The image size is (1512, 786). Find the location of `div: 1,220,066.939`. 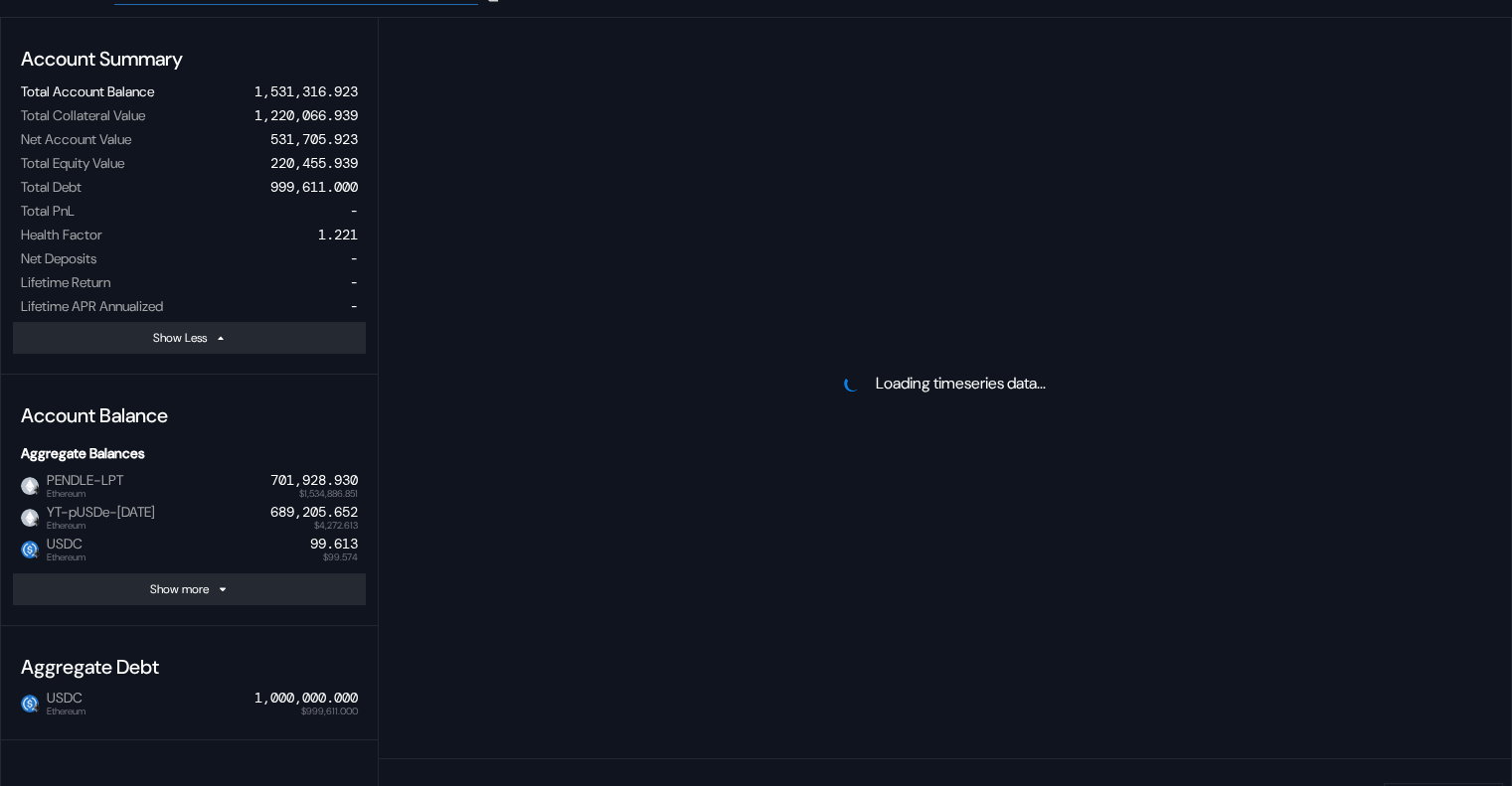

div: 1,220,066.939 is located at coordinates (306, 116).